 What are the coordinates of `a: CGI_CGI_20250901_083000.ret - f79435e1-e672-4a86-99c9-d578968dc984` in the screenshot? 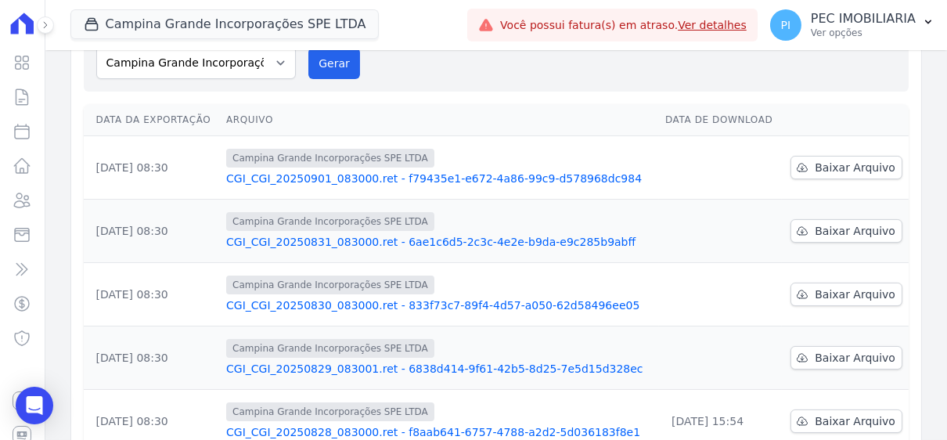 It's located at (439, 179).